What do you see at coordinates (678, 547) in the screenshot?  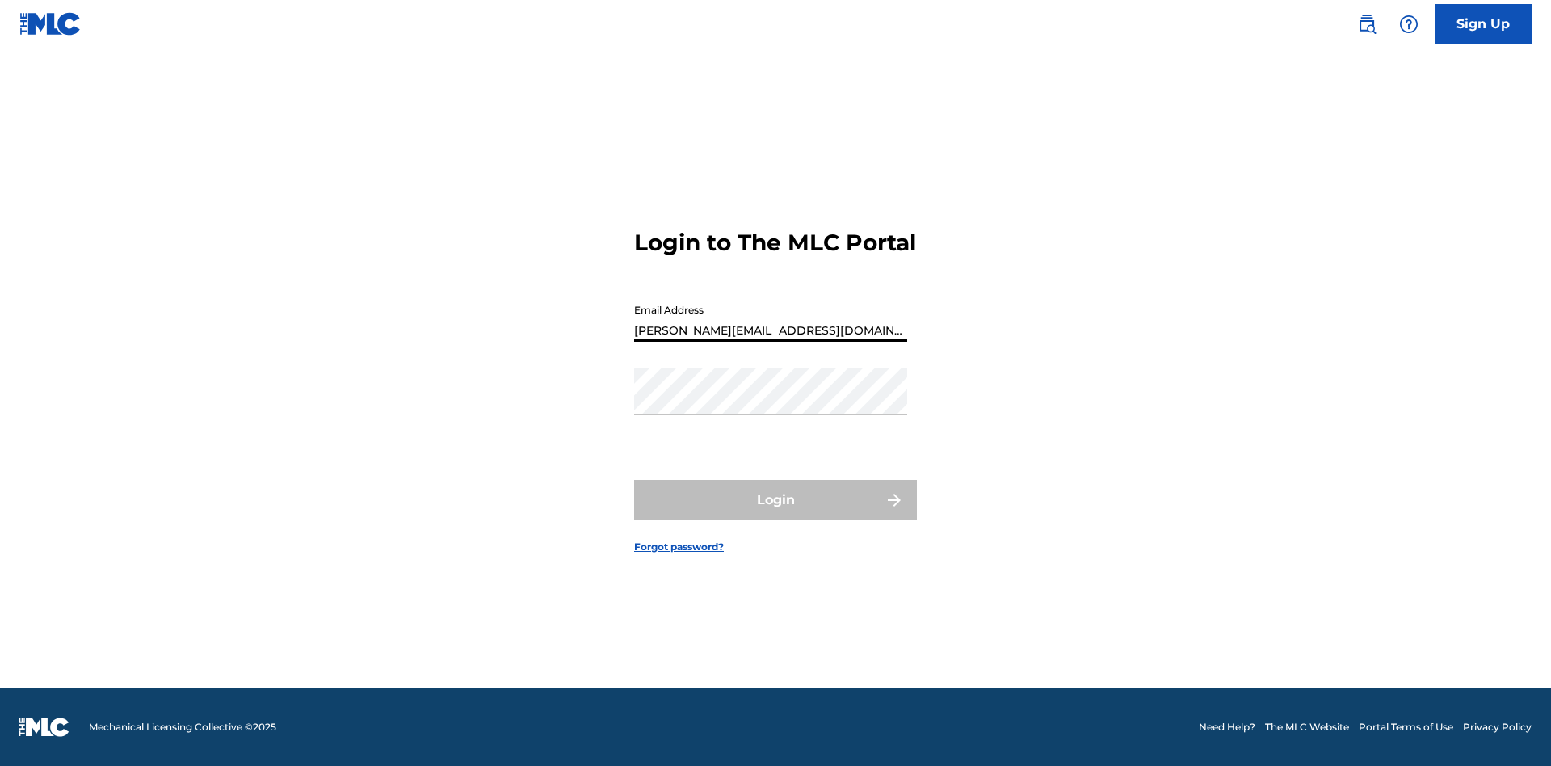 I see `a: Forgot password?` at bounding box center [678, 547].